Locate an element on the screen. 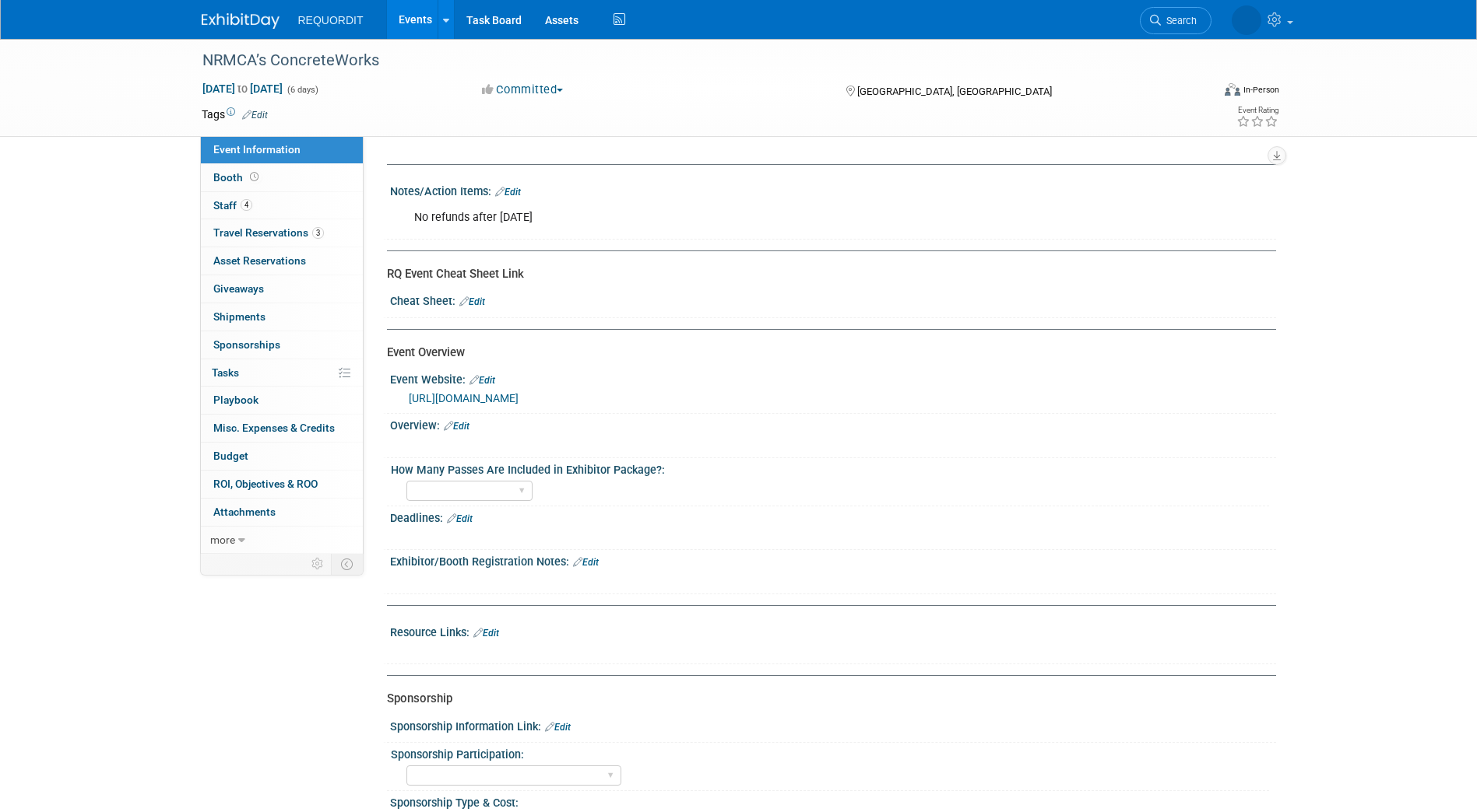  div: Deadlines: is located at coordinates (833, 516).